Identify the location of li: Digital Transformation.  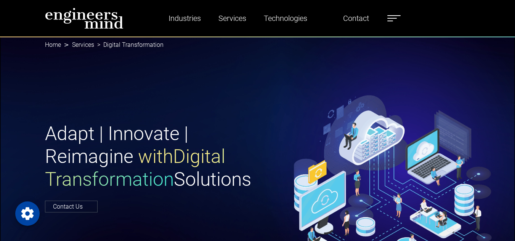
(129, 45).